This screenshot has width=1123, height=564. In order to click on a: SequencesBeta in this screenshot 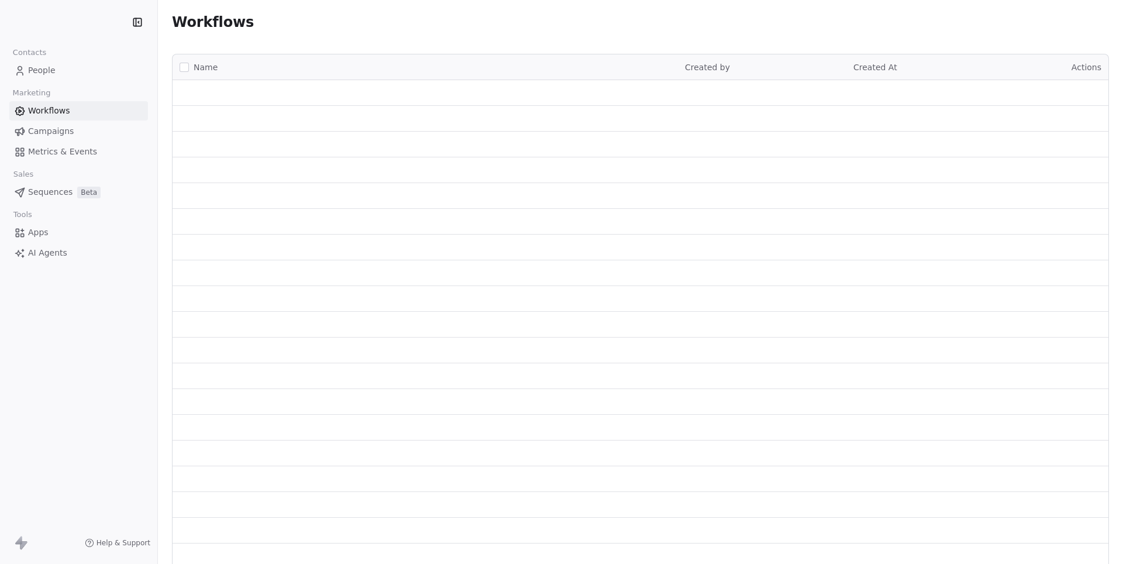, I will do `click(78, 192)`.